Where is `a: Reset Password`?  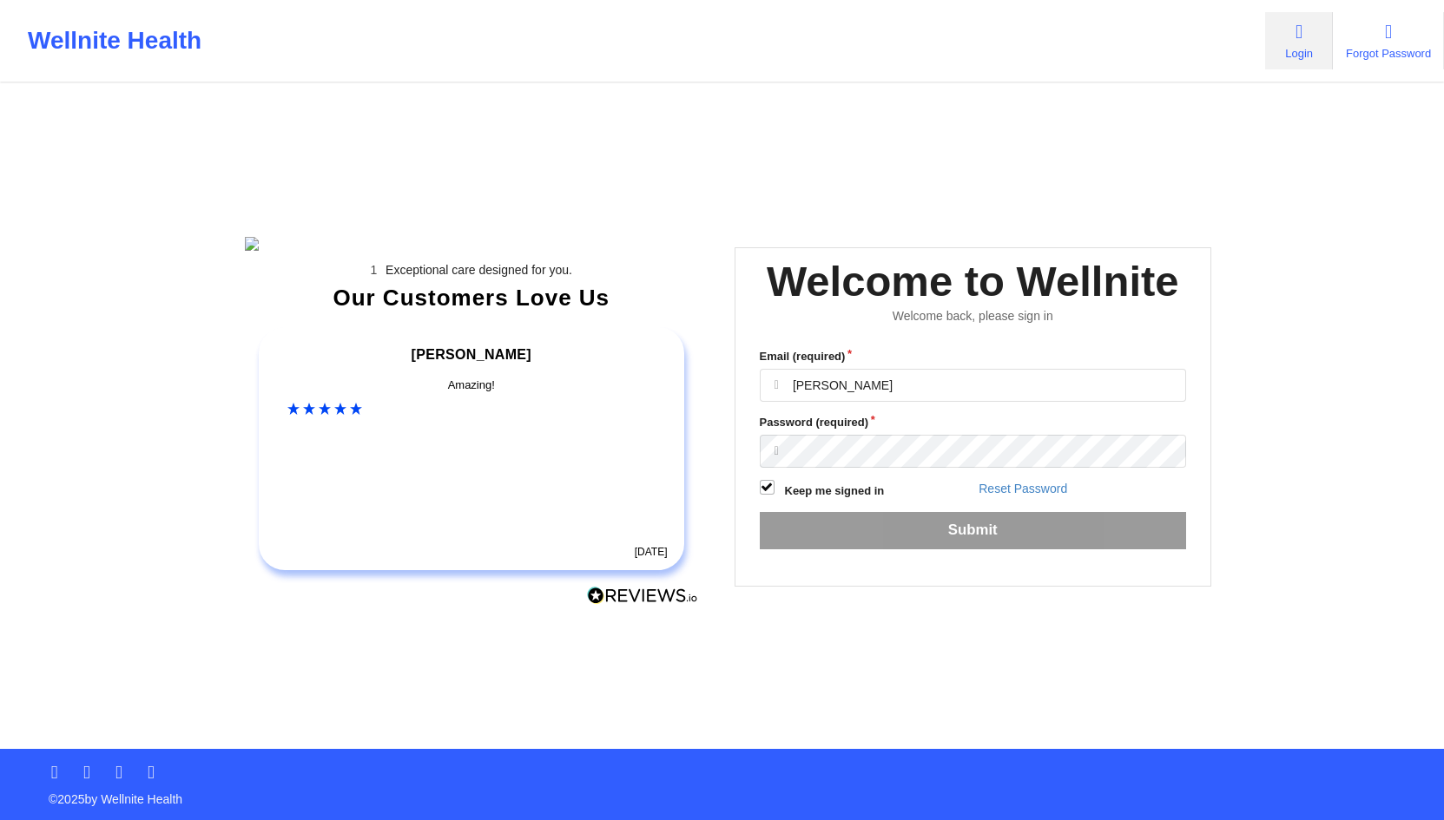 a: Reset Password is located at coordinates (1023, 489).